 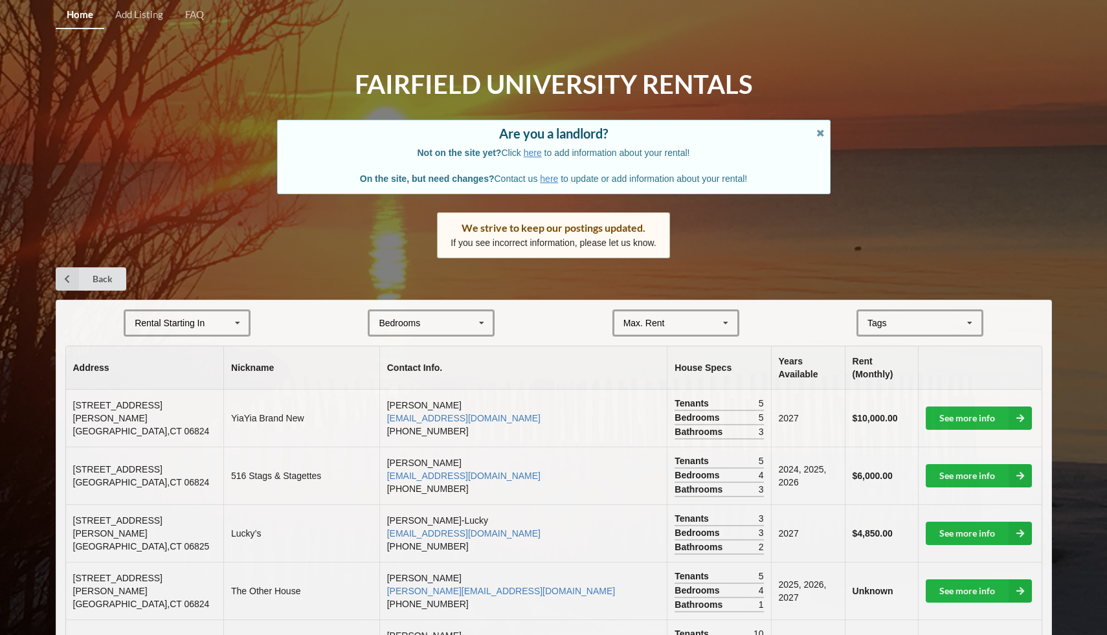 I want to click on a: Home, so click(x=80, y=15).